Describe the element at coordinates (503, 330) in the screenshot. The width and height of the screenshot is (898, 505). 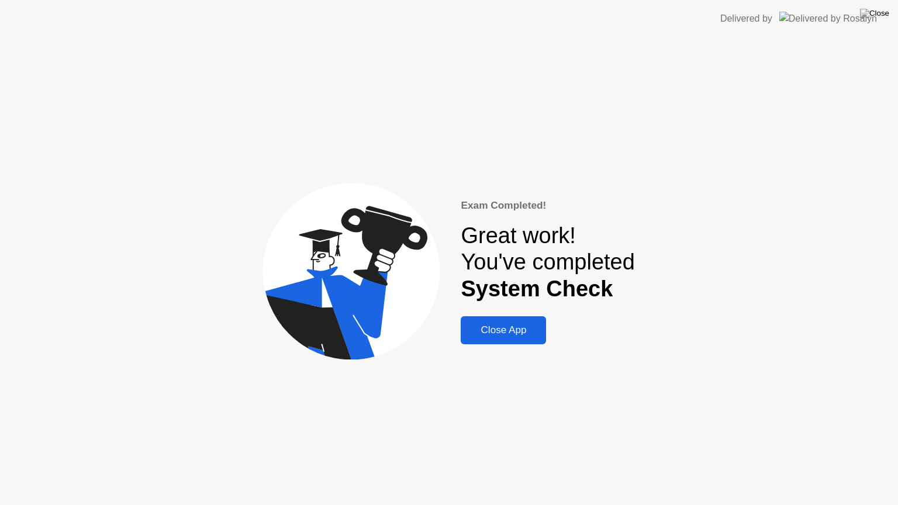
I see `div: Close App` at that location.